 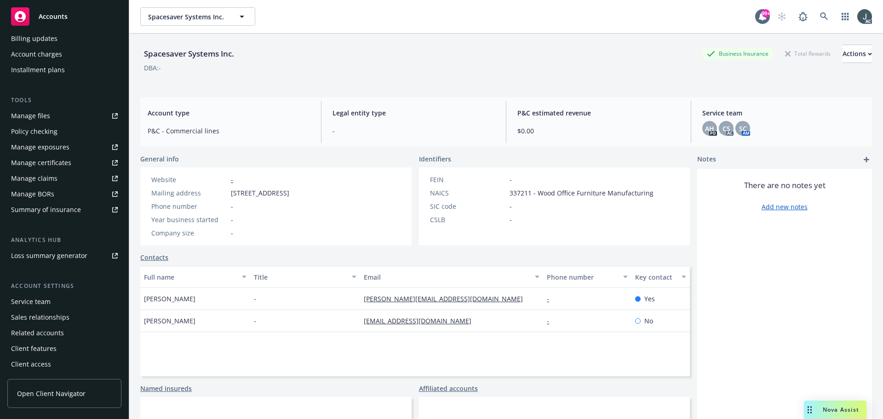 I want to click on div: Drag to move, so click(x=810, y=410).